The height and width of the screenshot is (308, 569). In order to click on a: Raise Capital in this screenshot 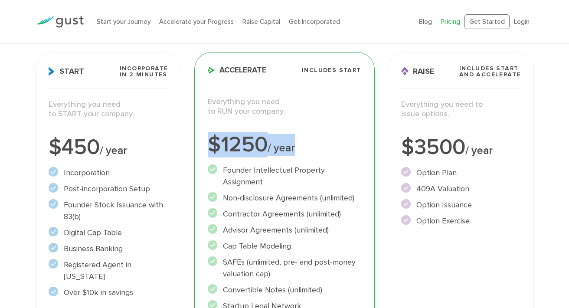, I will do `click(261, 22)`.